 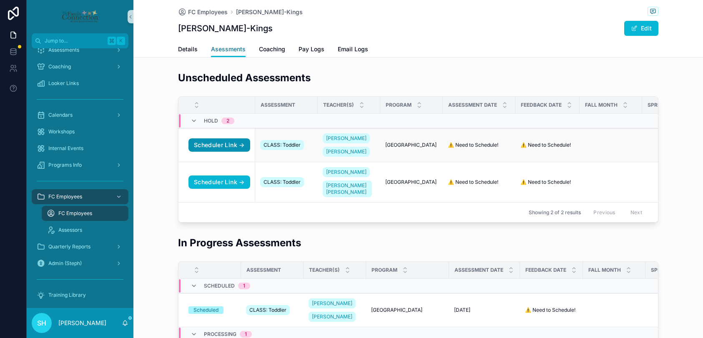 I want to click on a: Calendars, so click(x=80, y=115).